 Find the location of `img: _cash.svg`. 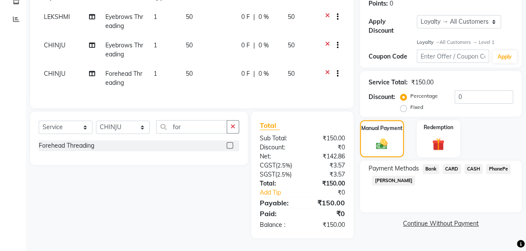

img: _cash.svg is located at coordinates (381, 144).